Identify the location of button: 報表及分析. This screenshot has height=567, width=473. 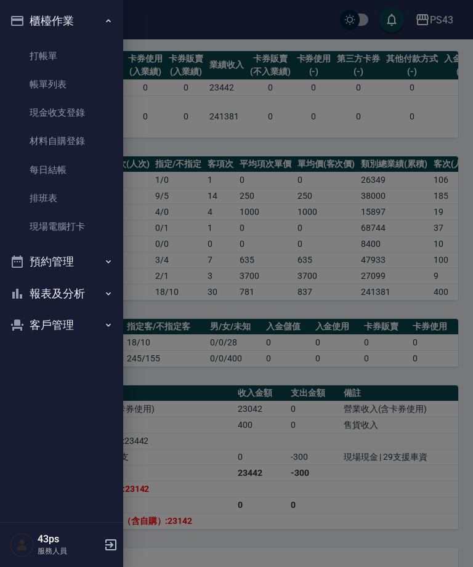
(62, 294).